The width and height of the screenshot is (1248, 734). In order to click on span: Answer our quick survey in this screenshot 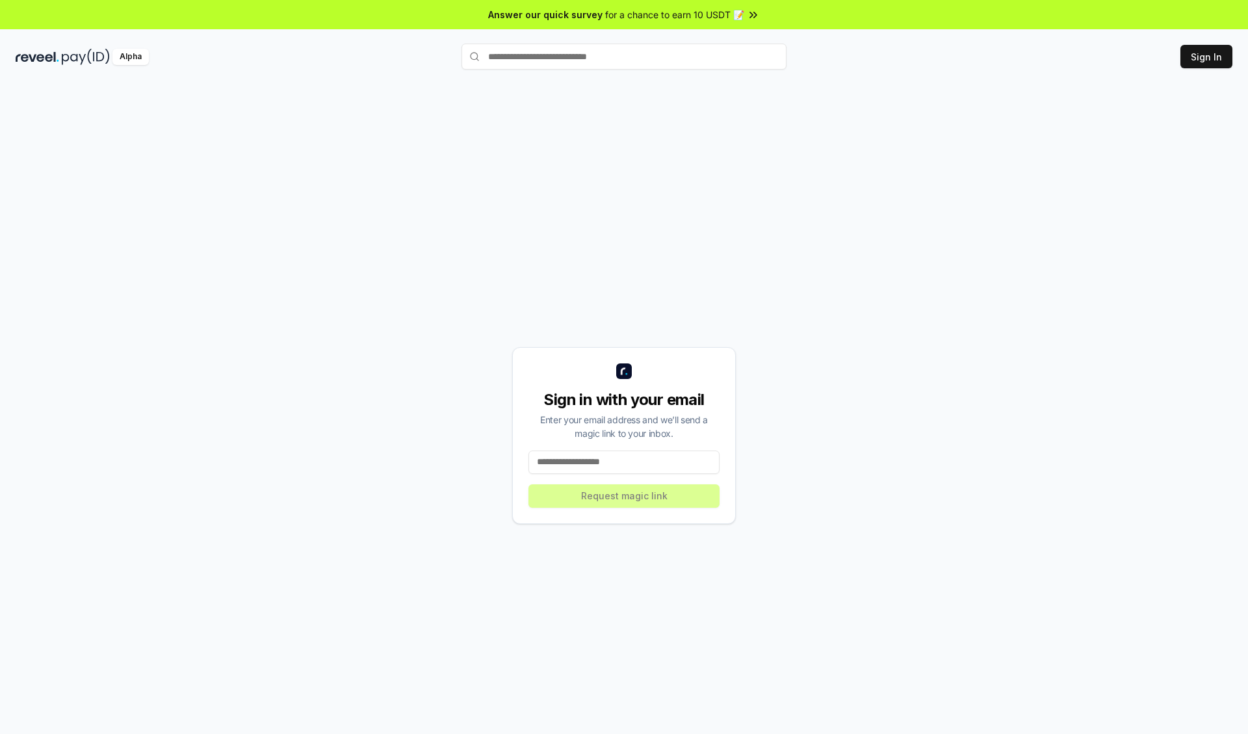, I will do `click(545, 14)`.